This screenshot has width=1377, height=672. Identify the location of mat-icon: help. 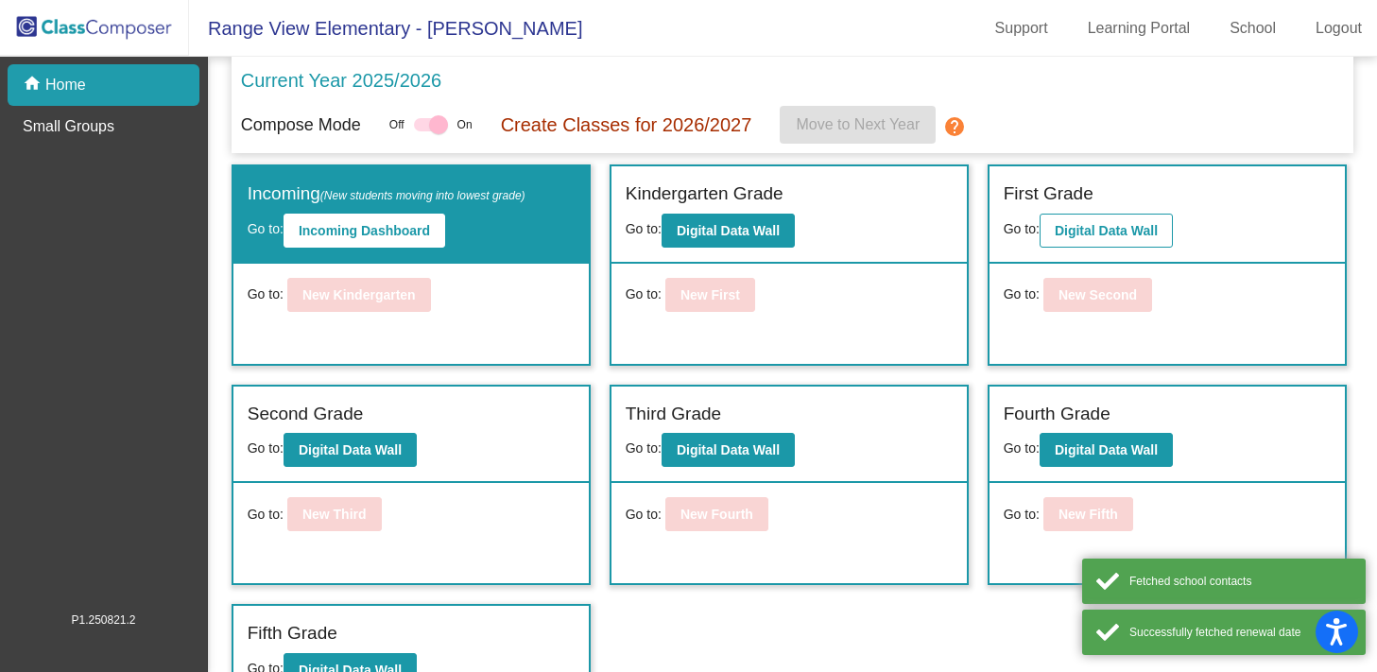
(954, 127).